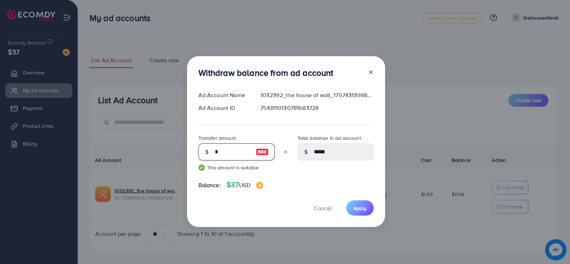 This screenshot has width=570, height=264. Describe the element at coordinates (360, 208) in the screenshot. I see `span: Apply` at that location.